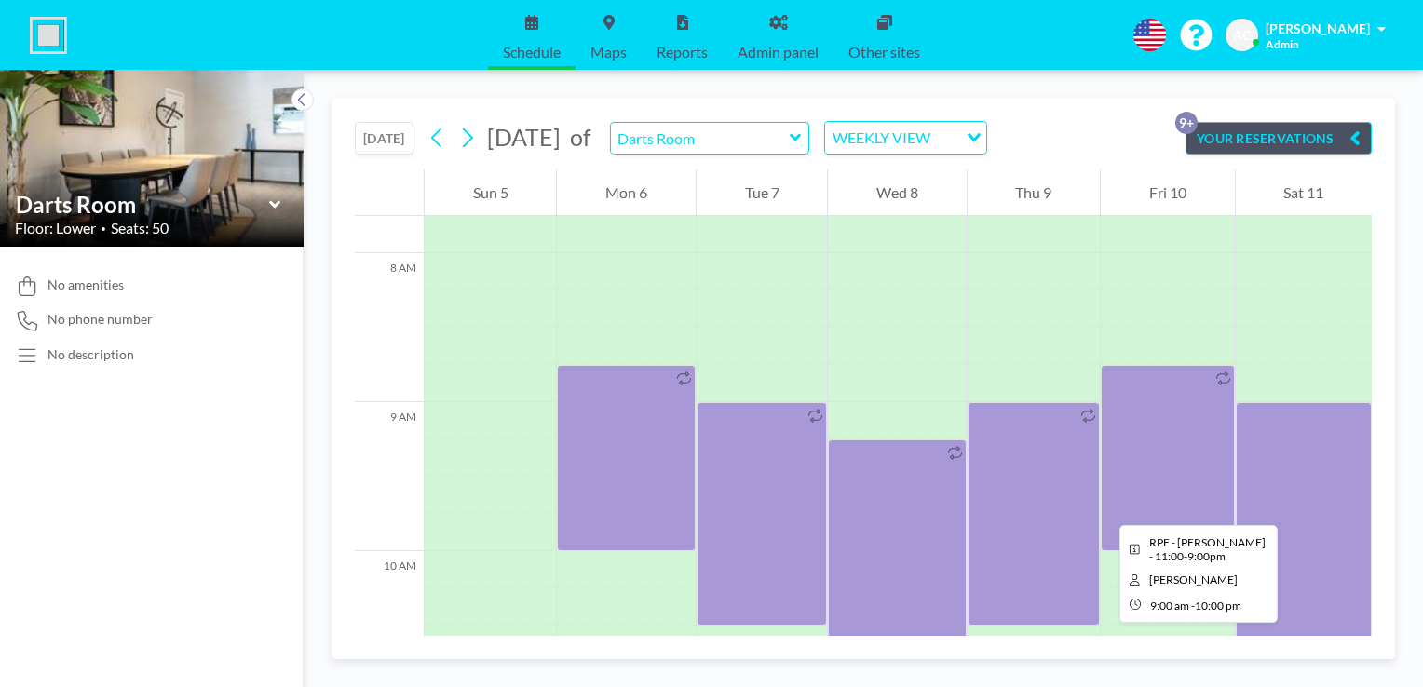 This screenshot has width=1423, height=687. Describe the element at coordinates (945, 138) in the screenshot. I see `input: Search for option` at that location.